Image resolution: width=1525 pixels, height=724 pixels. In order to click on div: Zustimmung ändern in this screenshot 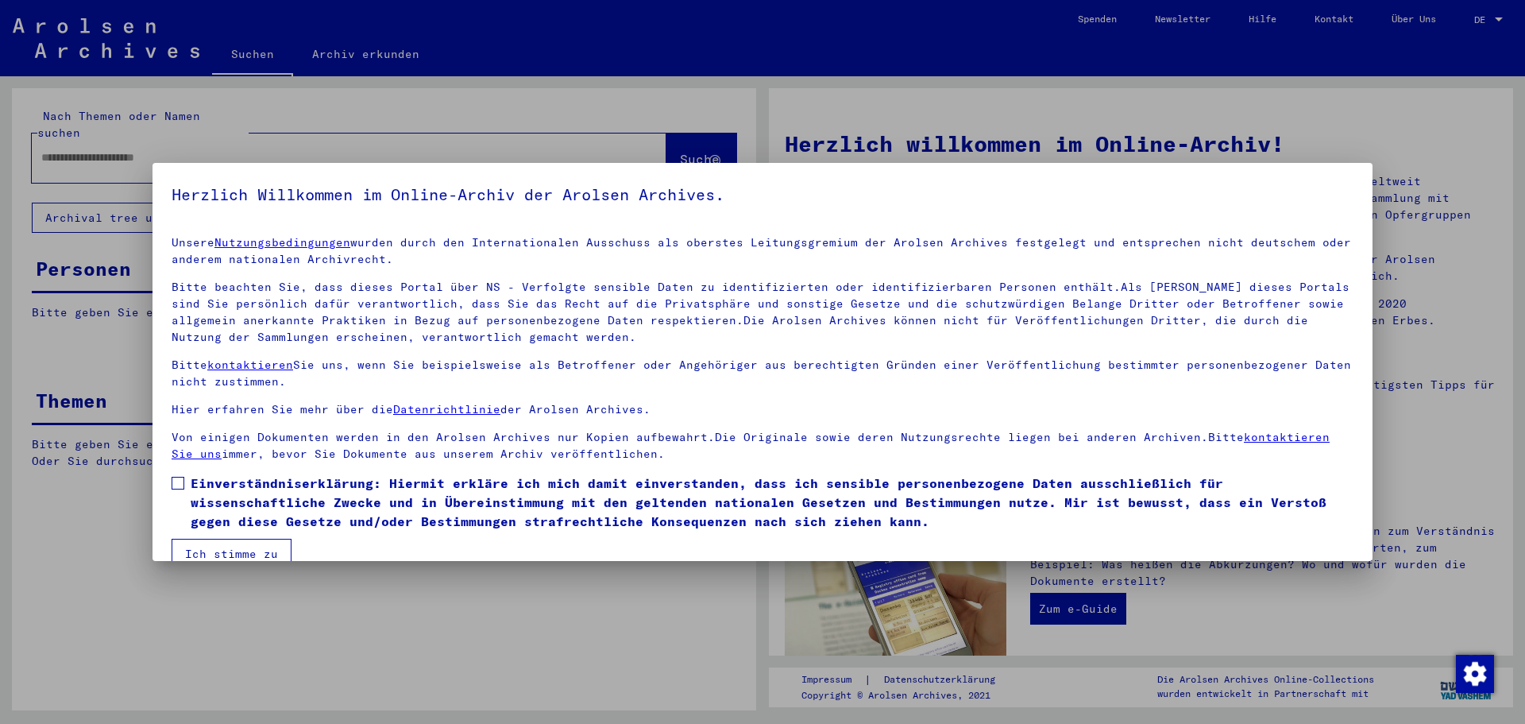, I will do `click(1475, 673)`.